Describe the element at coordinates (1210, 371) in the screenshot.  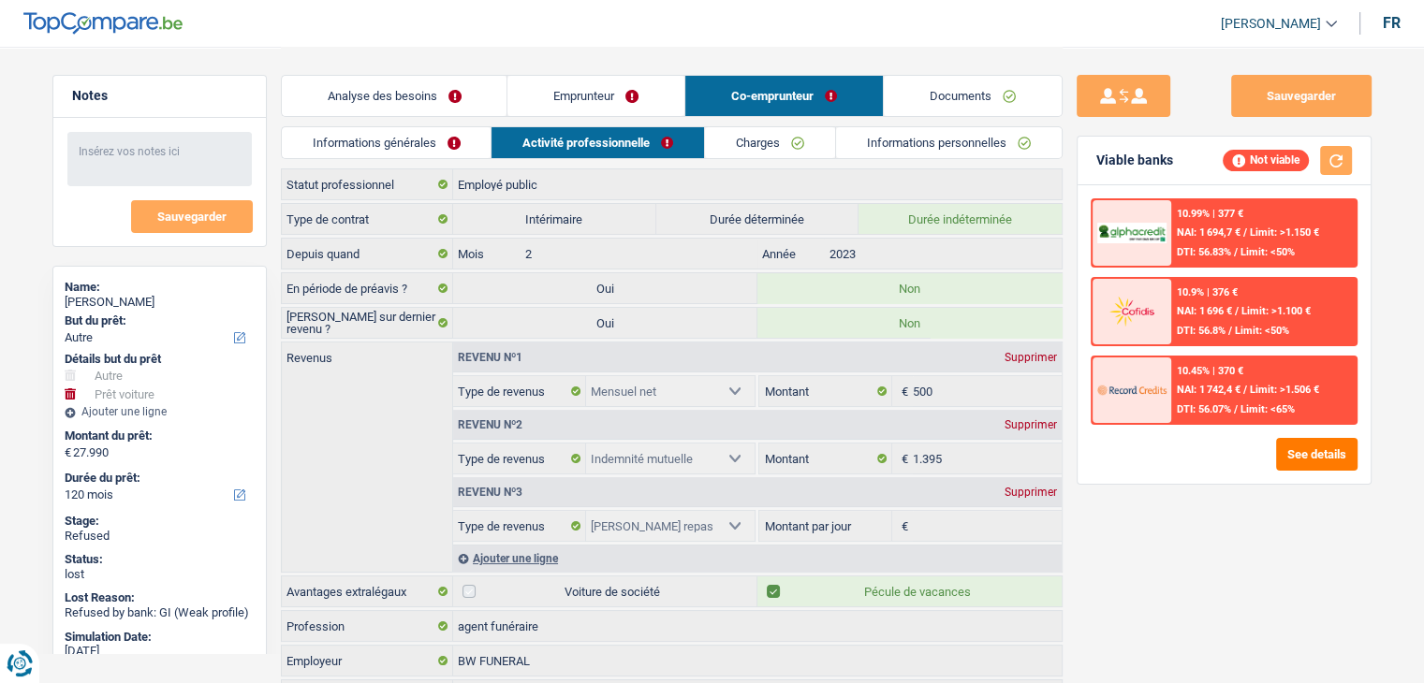
I see `div: 10.45% | 370 €` at that location.